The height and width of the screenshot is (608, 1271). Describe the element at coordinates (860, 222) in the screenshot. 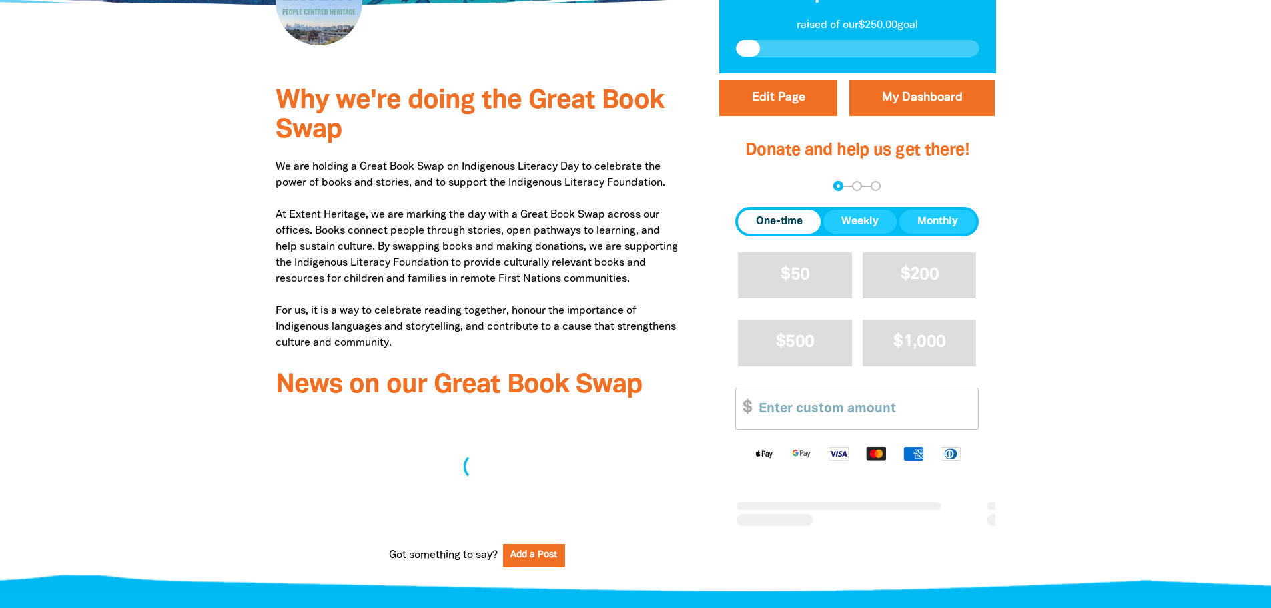

I see `span: Weekly` at that location.